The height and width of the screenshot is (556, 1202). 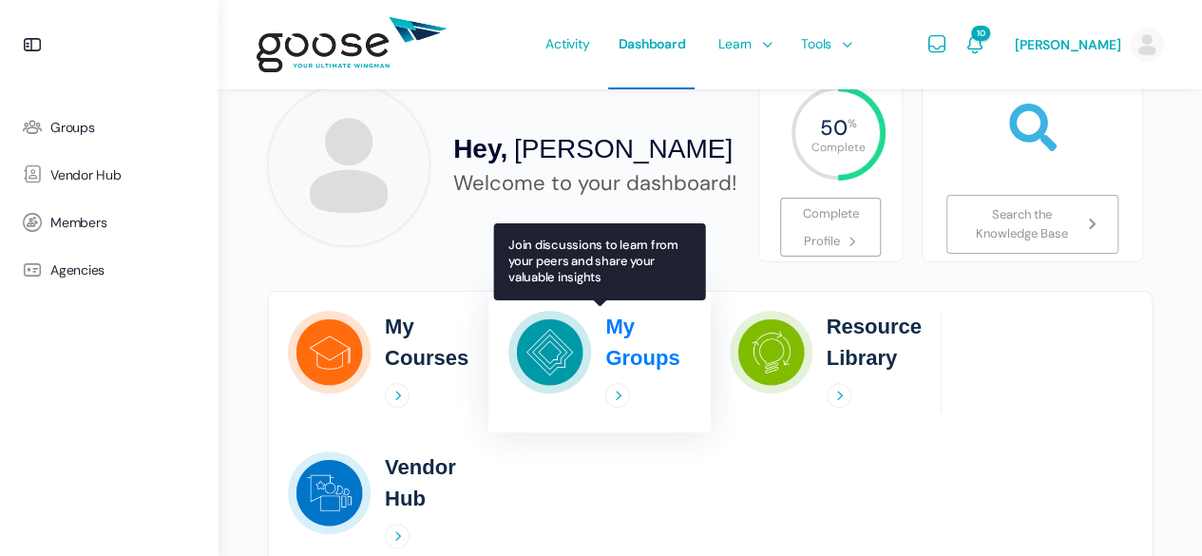 I want to click on img: My Groups, so click(x=549, y=352).